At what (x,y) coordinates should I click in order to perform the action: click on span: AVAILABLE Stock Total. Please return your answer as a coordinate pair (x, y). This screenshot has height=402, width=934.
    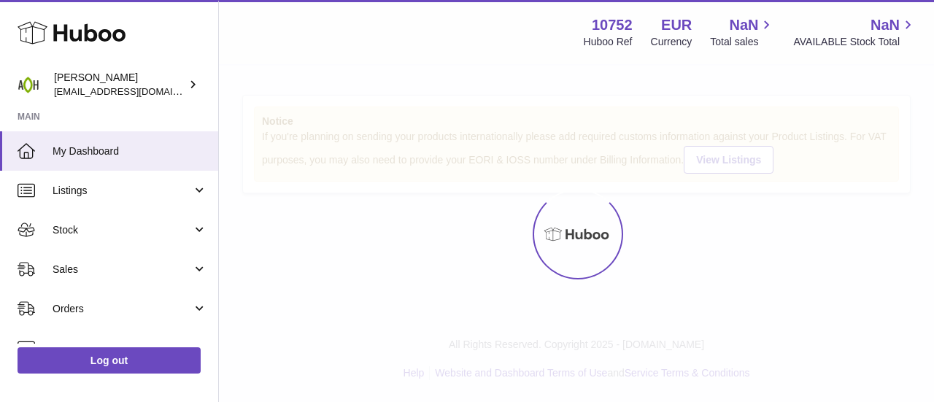
    Looking at the image, I should click on (855, 42).